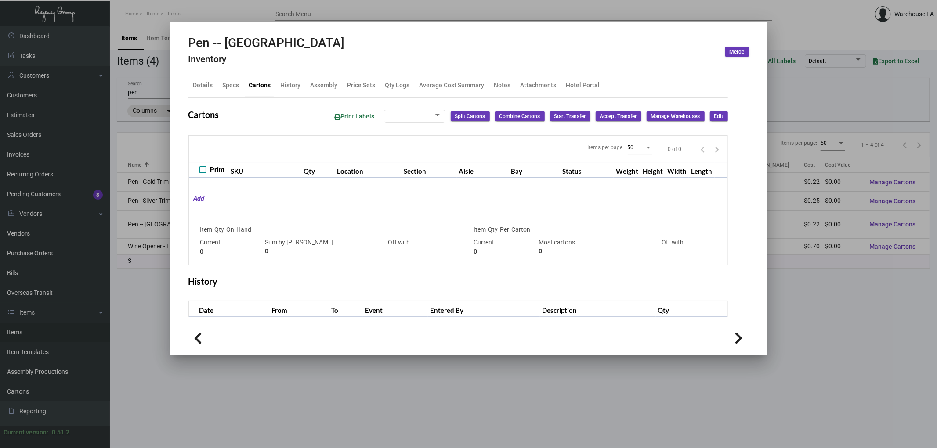 The image size is (937, 448). Describe the element at coordinates (701, 170) in the screenshot. I see `th: Length` at that location.